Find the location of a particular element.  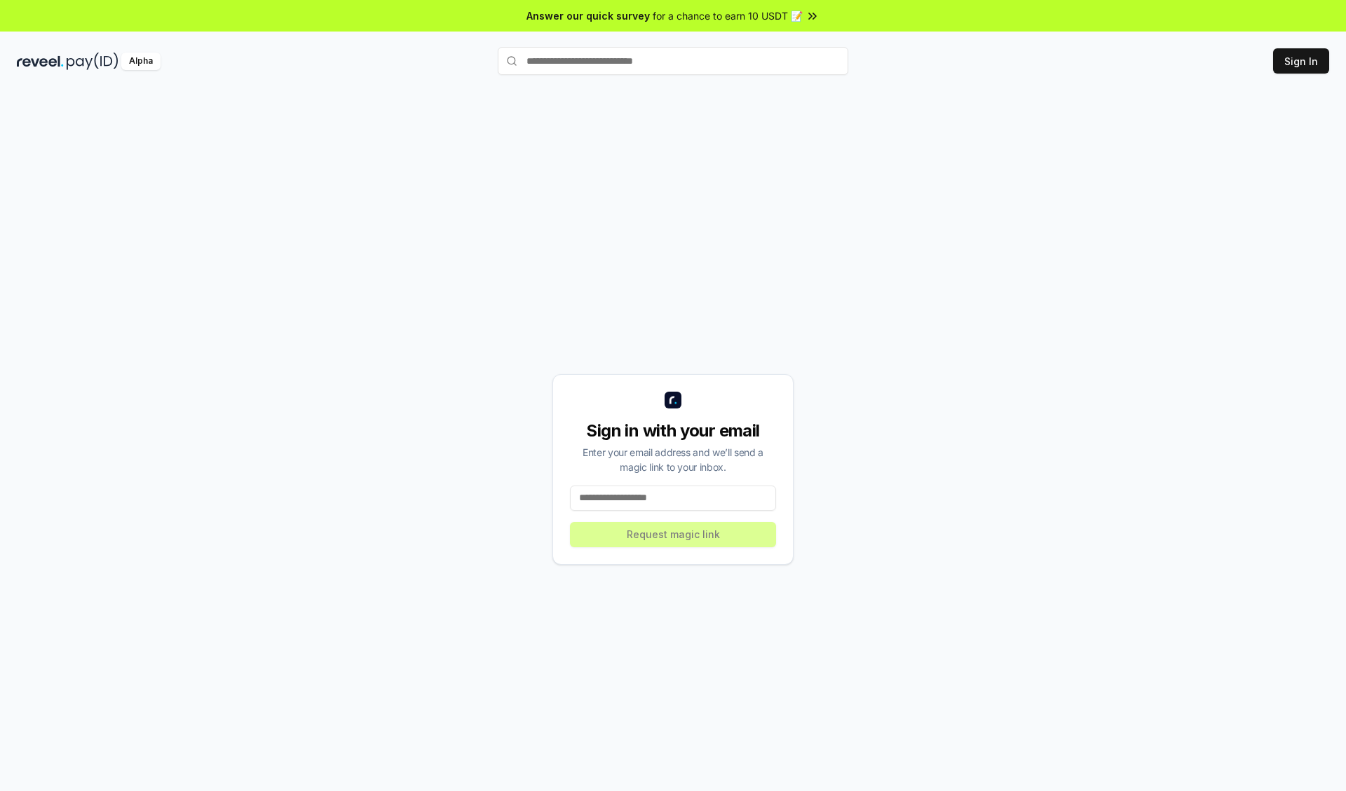

button: Sign In is located at coordinates (1301, 61).